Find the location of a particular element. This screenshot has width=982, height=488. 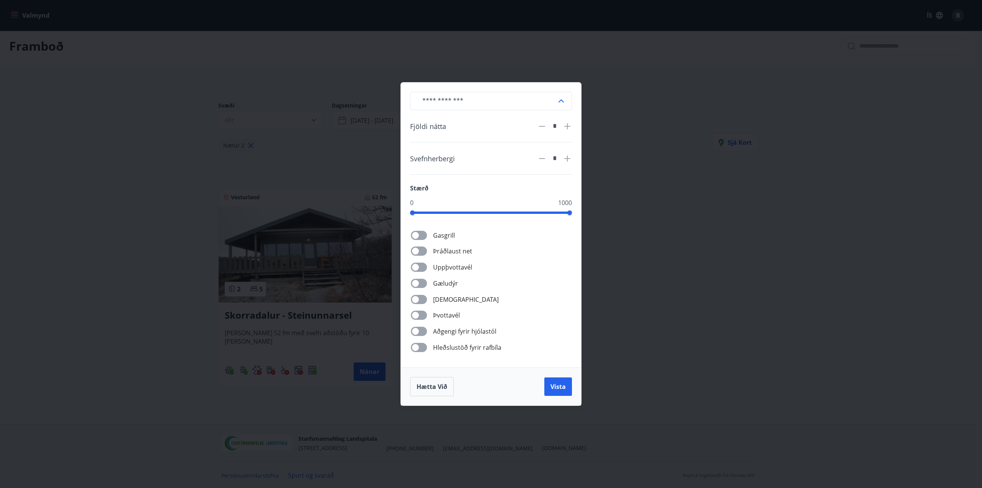

span: Aðgengi fyrir hjólastól is located at coordinates (465, 331).